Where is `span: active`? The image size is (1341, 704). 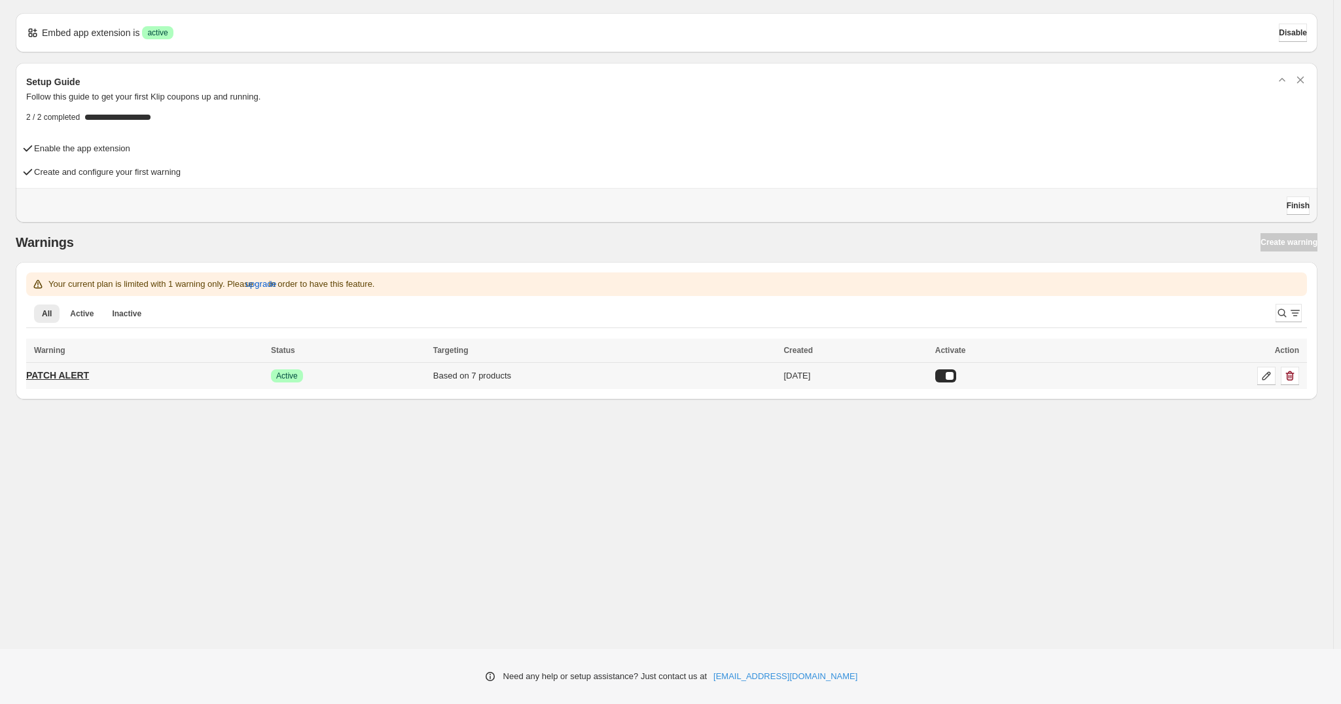
span: active is located at coordinates (157, 33).